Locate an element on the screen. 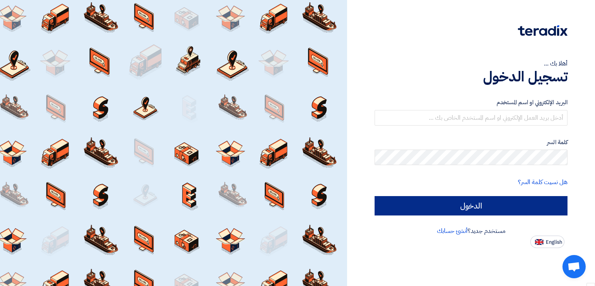  img: en-US.png is located at coordinates (539, 242).